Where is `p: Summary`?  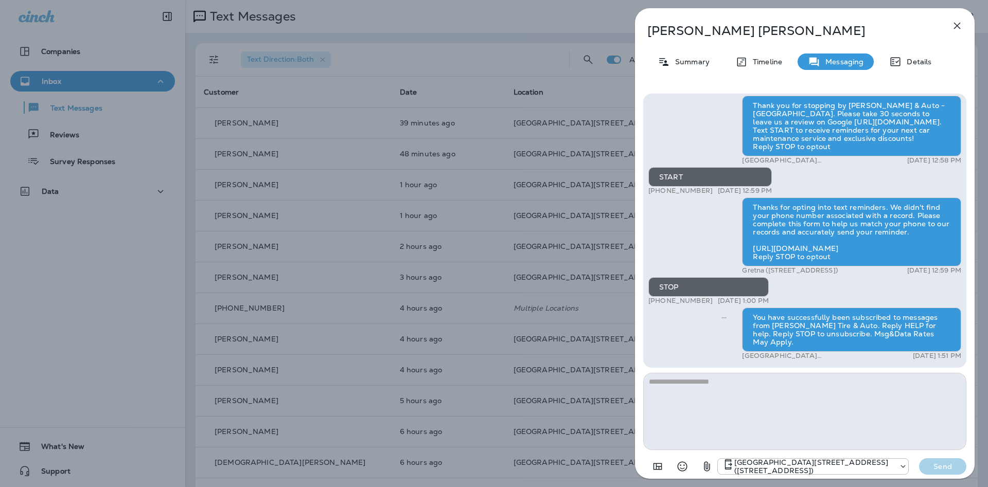 p: Summary is located at coordinates (690, 62).